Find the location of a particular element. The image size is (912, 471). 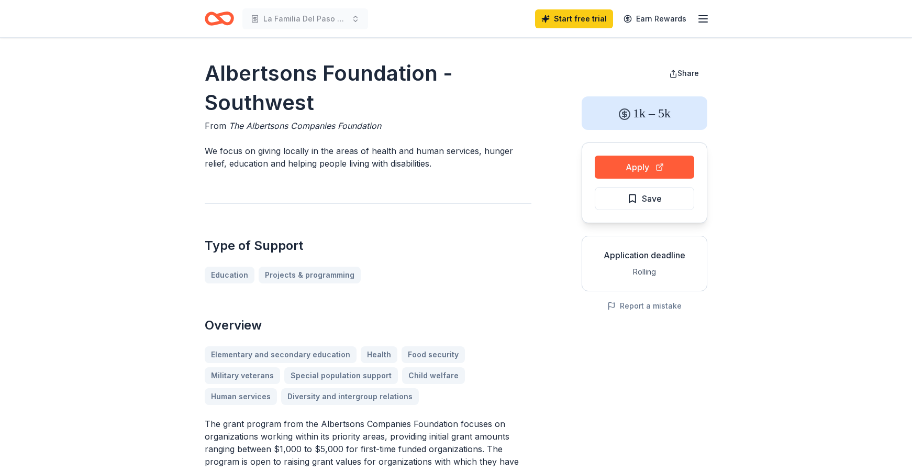

span: The Albertsons Companies Foundation is located at coordinates (305, 126).